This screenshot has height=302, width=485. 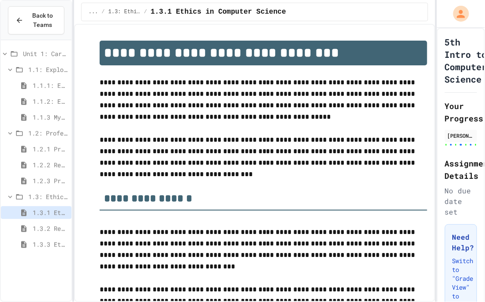 What do you see at coordinates (50, 180) in the screenshot?
I see `span: 1.2.3 Professional Communication Challenge` at bounding box center [50, 180].